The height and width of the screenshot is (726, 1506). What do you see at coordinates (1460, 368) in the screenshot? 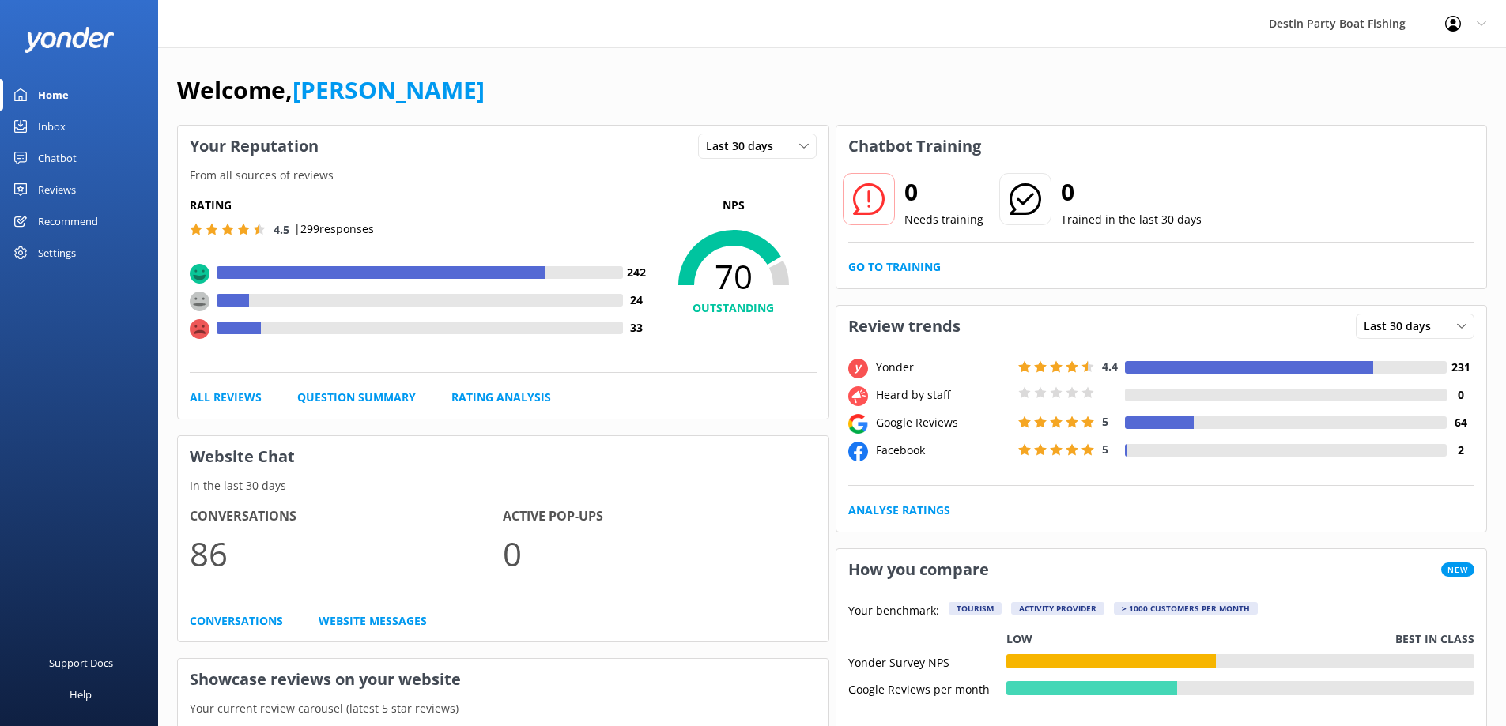
I see `h4: 231` at bounding box center [1460, 368].